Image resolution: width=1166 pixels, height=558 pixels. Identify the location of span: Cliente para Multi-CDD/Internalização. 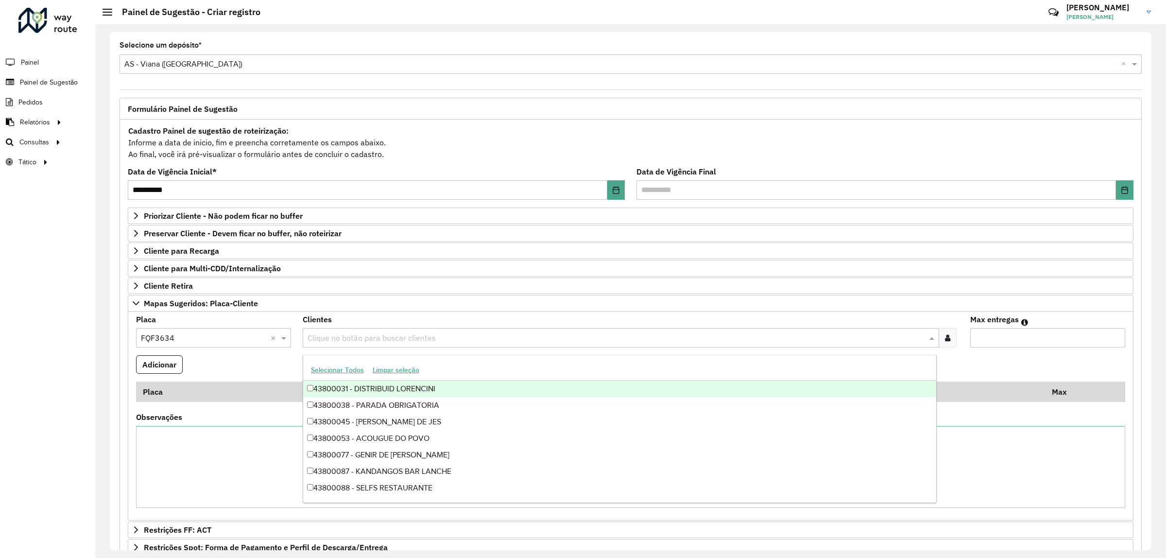
(212, 268).